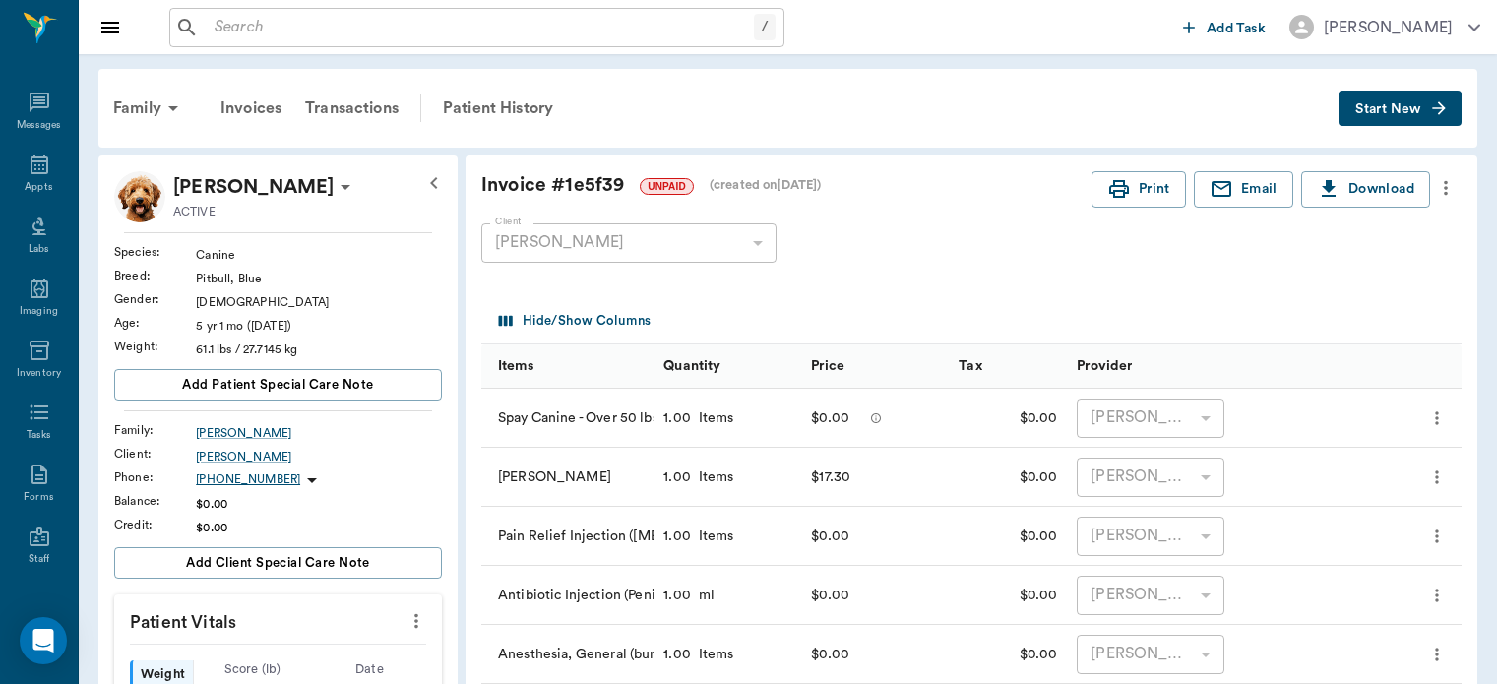 The height and width of the screenshot is (684, 1497). Describe the element at coordinates (575, 321) in the screenshot. I see `button: Select columns` at that location.